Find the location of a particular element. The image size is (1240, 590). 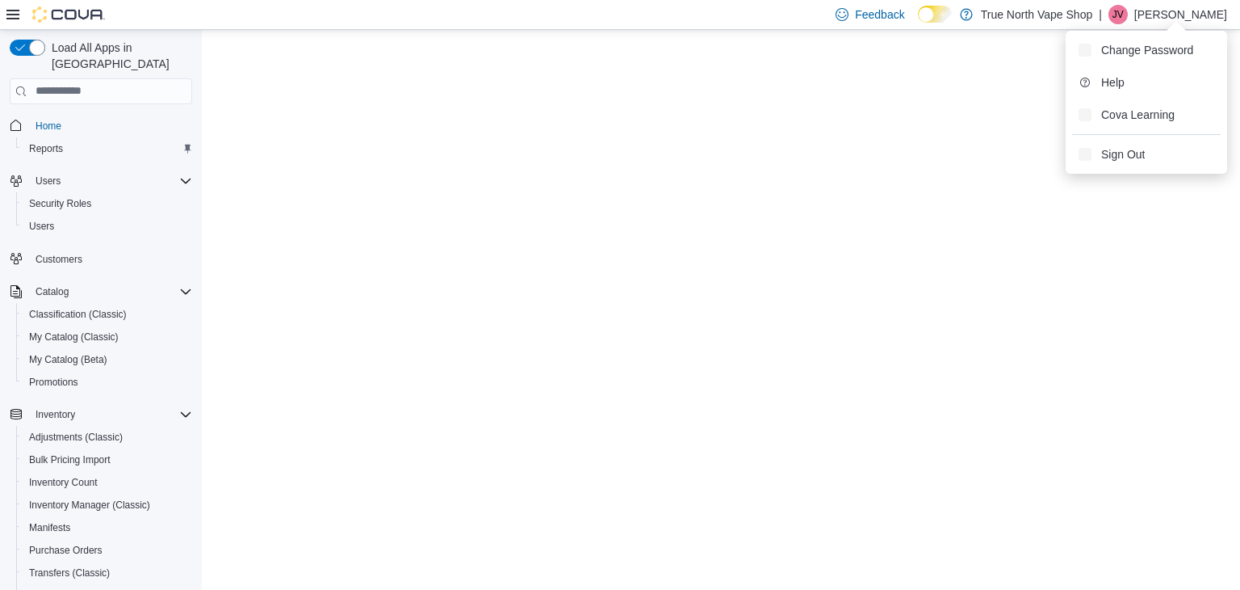

button: Customers is located at coordinates (101, 258).